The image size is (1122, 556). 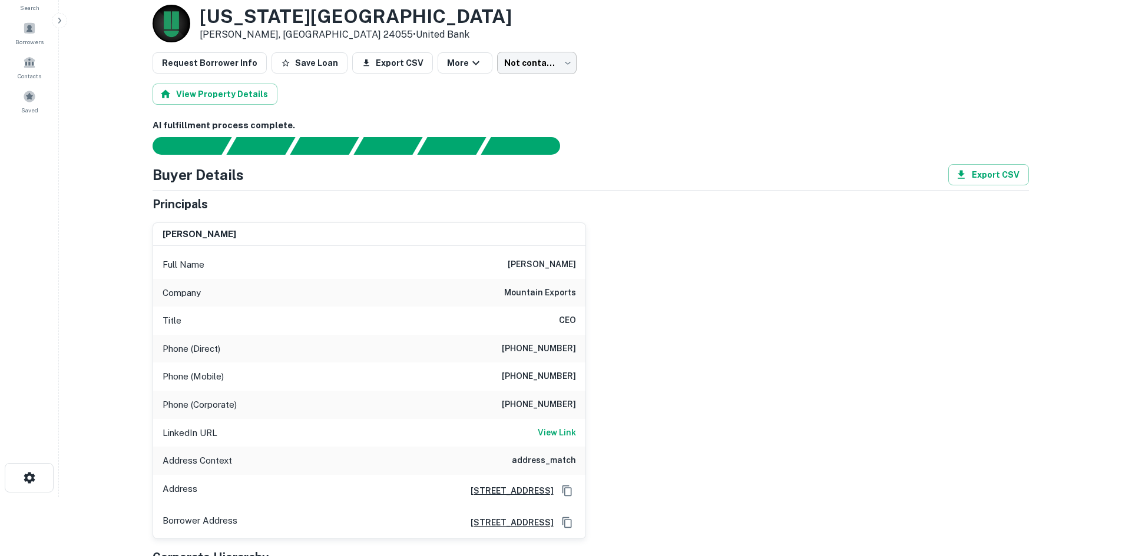 What do you see at coordinates (1092, 491) in the screenshot?
I see `div: Chat Widget` at bounding box center [1092, 491].